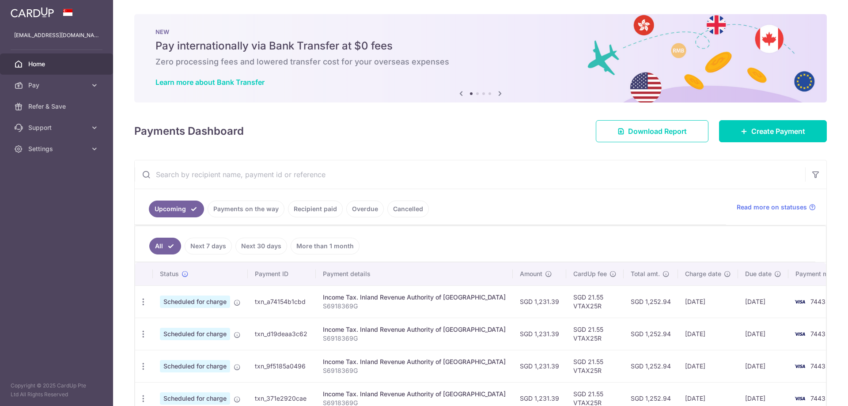 This screenshot has height=406, width=848. Describe the element at coordinates (57, 128) in the screenshot. I see `span: Support` at that location.